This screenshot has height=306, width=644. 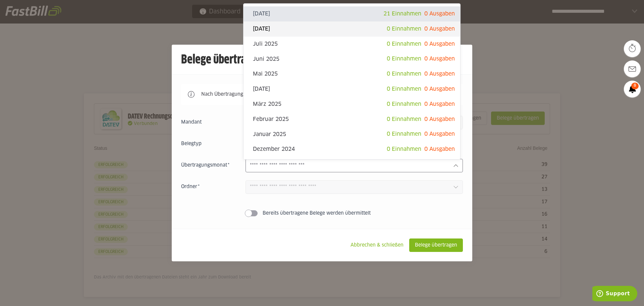 I want to click on a: 8, so click(x=632, y=89).